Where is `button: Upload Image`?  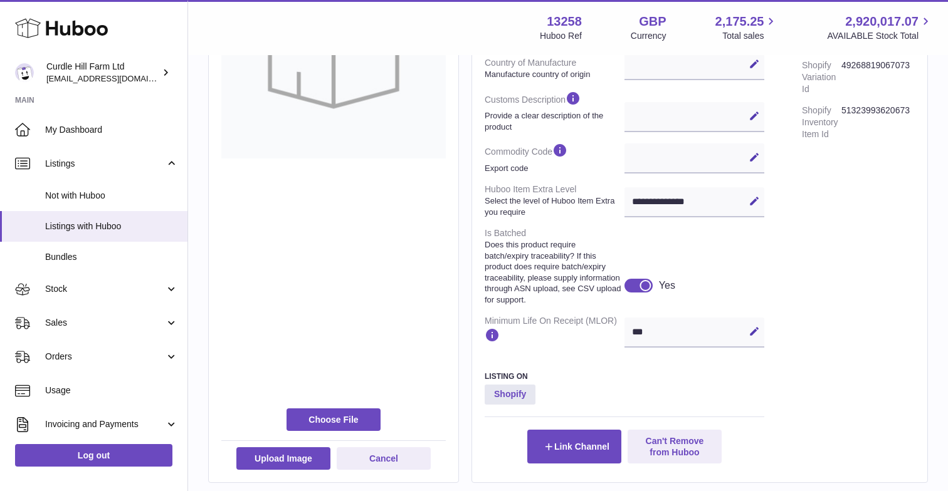 button: Upload Image is located at coordinates (283, 459).